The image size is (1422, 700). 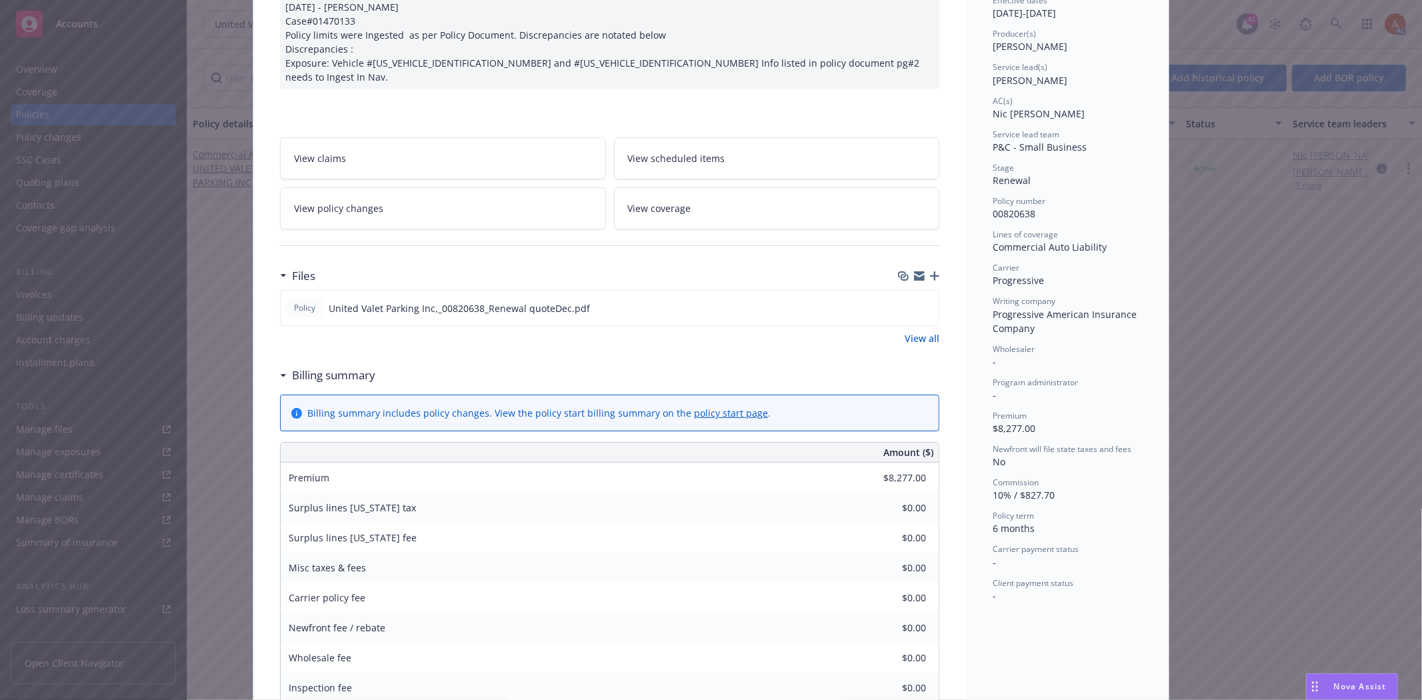 What do you see at coordinates (1050, 247) in the screenshot?
I see `span: Commercial Auto Liability` at bounding box center [1050, 247].